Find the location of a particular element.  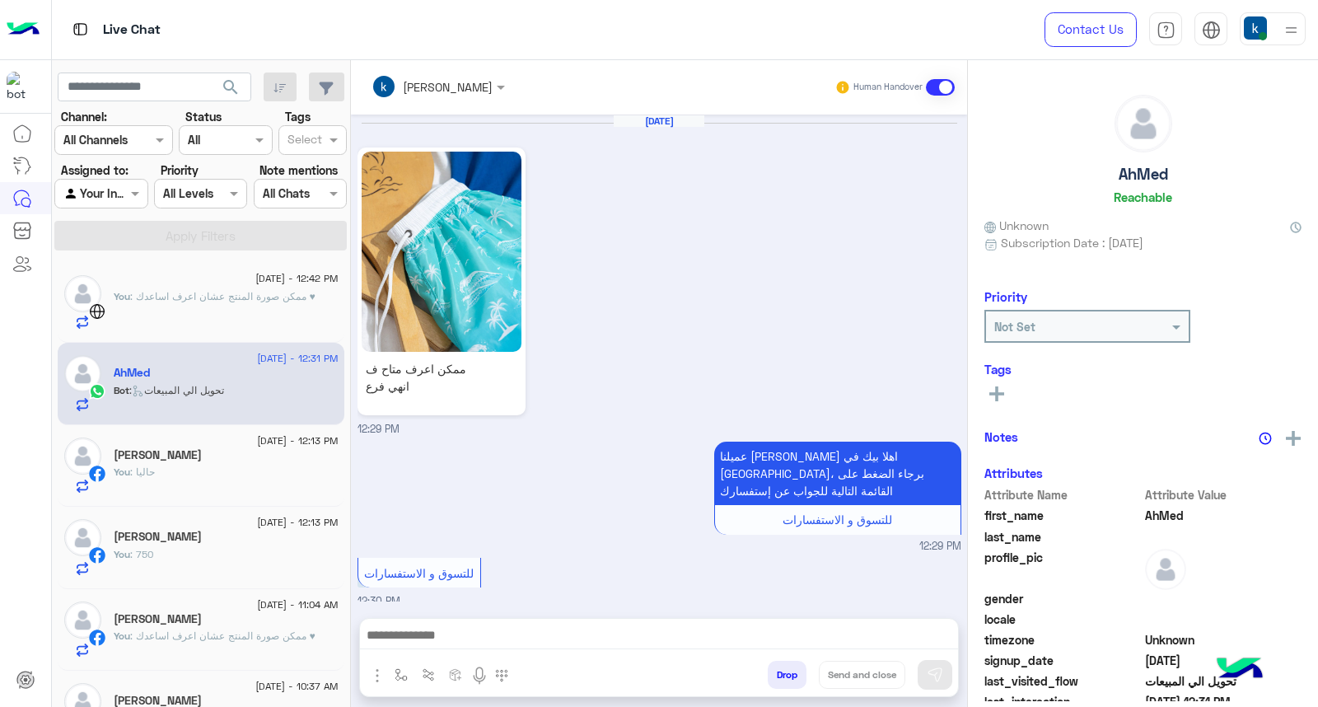

img: userImage is located at coordinates (1255, 28).